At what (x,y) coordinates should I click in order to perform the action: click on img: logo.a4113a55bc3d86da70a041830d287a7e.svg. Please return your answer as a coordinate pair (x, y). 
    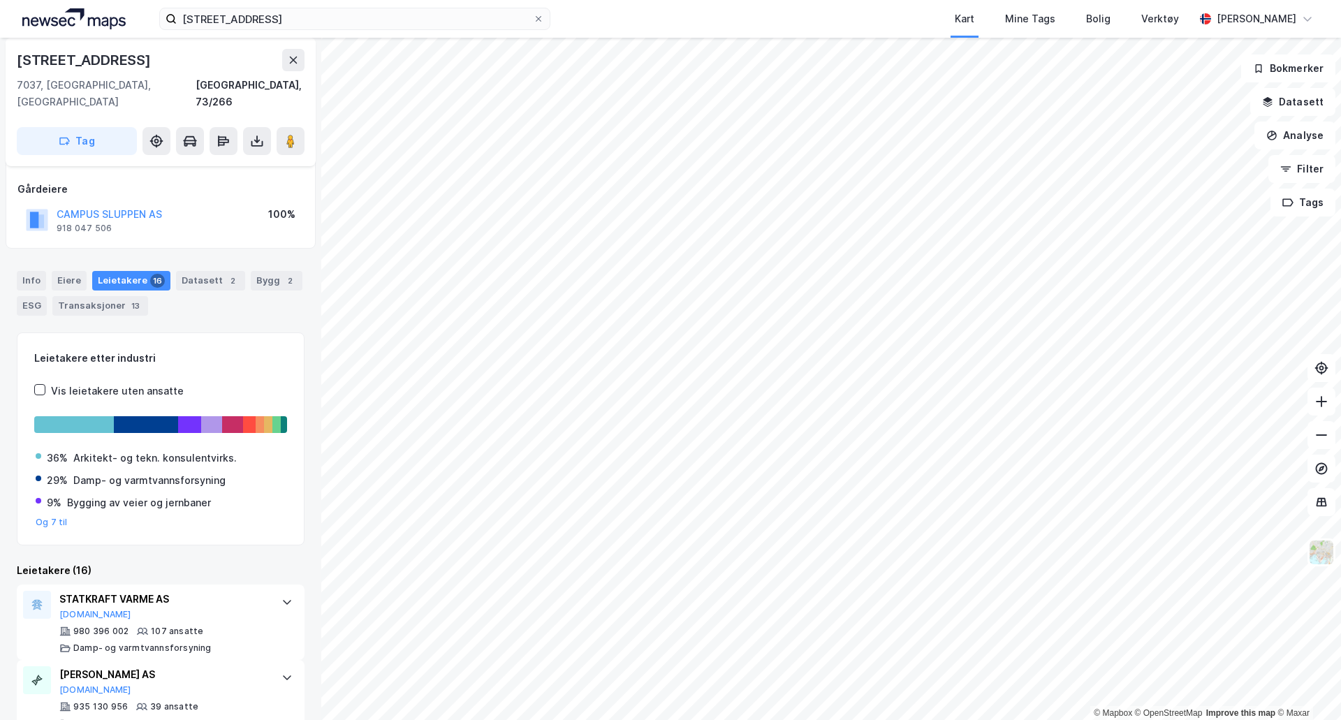
    Looking at the image, I should click on (74, 19).